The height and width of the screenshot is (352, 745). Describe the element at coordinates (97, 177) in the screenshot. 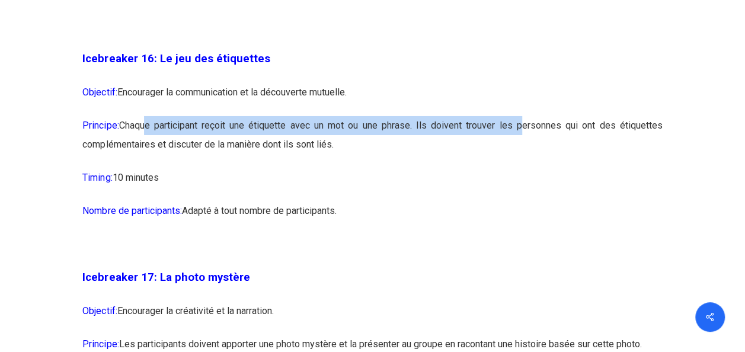

I see `span: Timing:` at that location.